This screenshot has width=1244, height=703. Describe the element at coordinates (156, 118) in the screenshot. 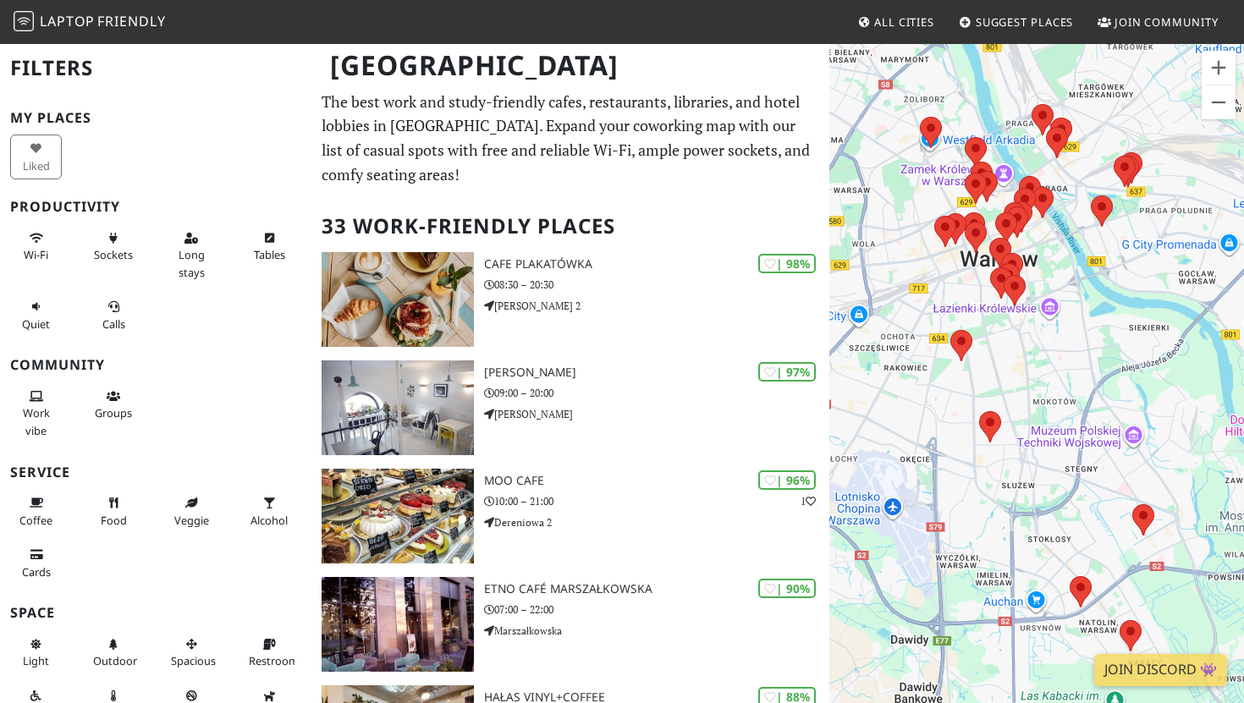

I see `h3: My Places` at that location.